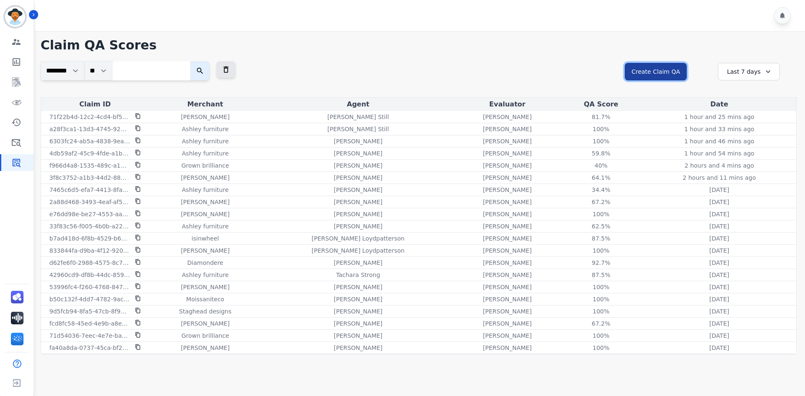 This screenshot has width=805, height=396. What do you see at coordinates (719, 178) in the screenshot?
I see `p: 2 hours and 11 mins ago` at bounding box center [719, 178].